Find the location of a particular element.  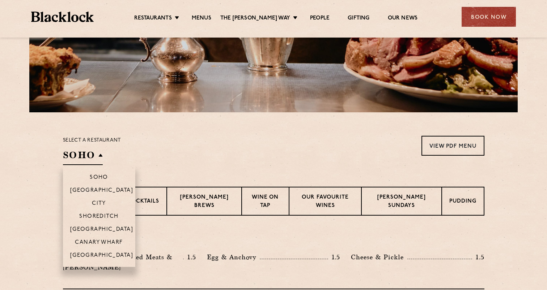

a: Our News is located at coordinates (403, 19).